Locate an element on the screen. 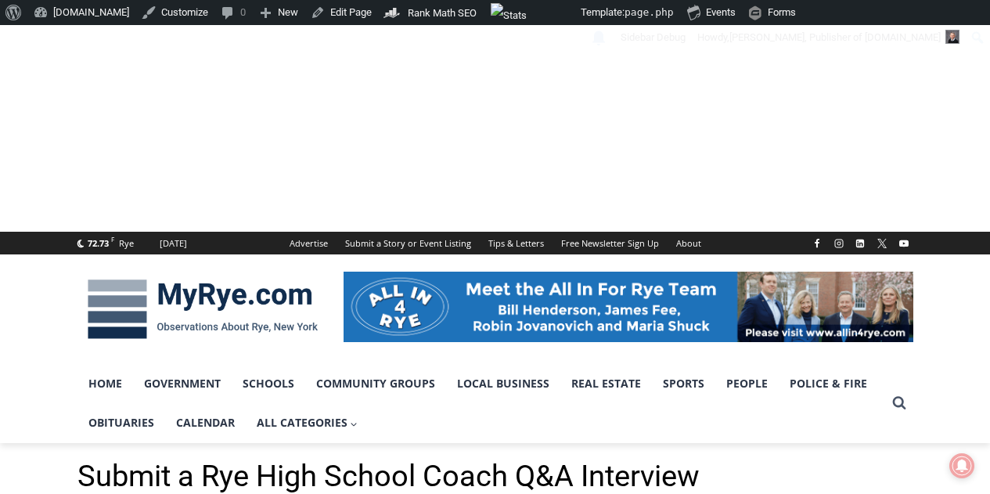 This screenshot has height=494, width=990. span: Rank Math SEO is located at coordinates (442, 13).